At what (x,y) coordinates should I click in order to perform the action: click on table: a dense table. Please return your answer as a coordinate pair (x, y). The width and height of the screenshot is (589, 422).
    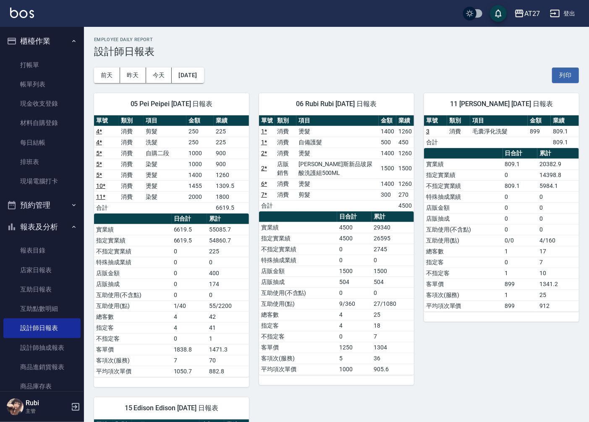
    Looking at the image, I should click on (171, 165).